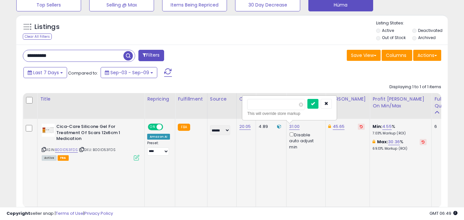  I want to click on a: B00ID53FDS, so click(66, 150).